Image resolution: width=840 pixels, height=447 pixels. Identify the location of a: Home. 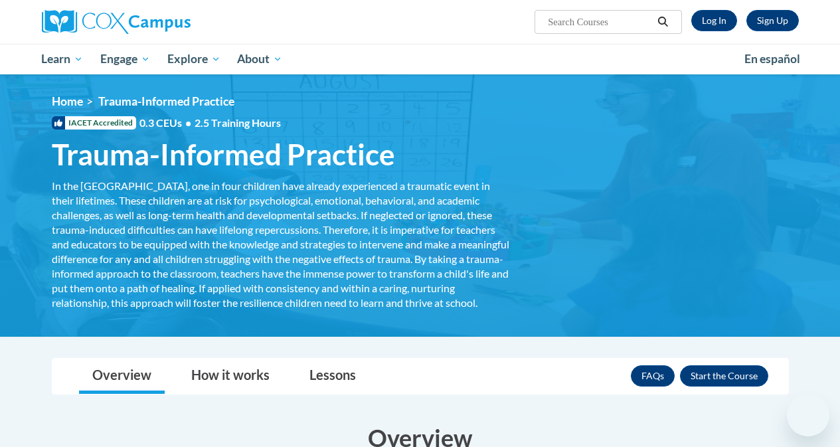
(67, 101).